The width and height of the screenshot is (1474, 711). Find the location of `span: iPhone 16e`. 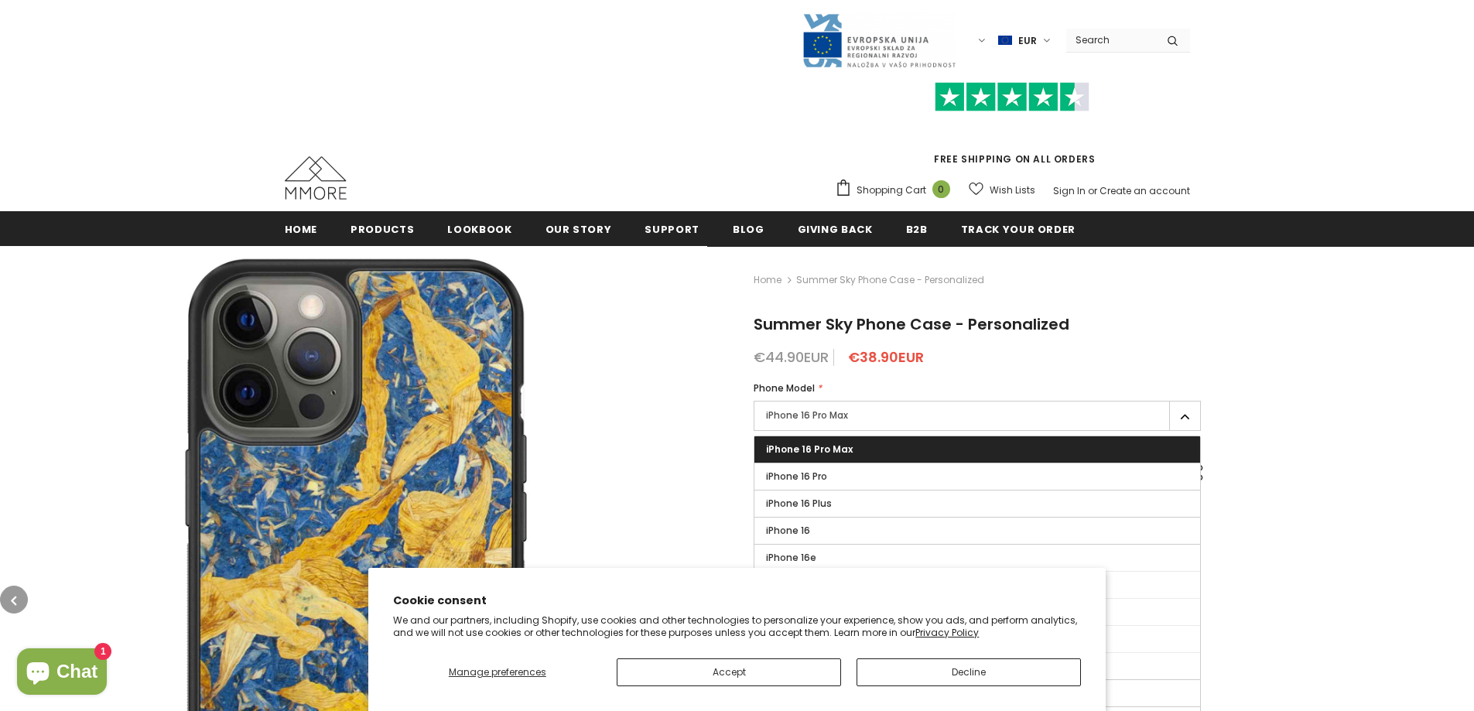

span: iPhone 16e is located at coordinates (791, 557).